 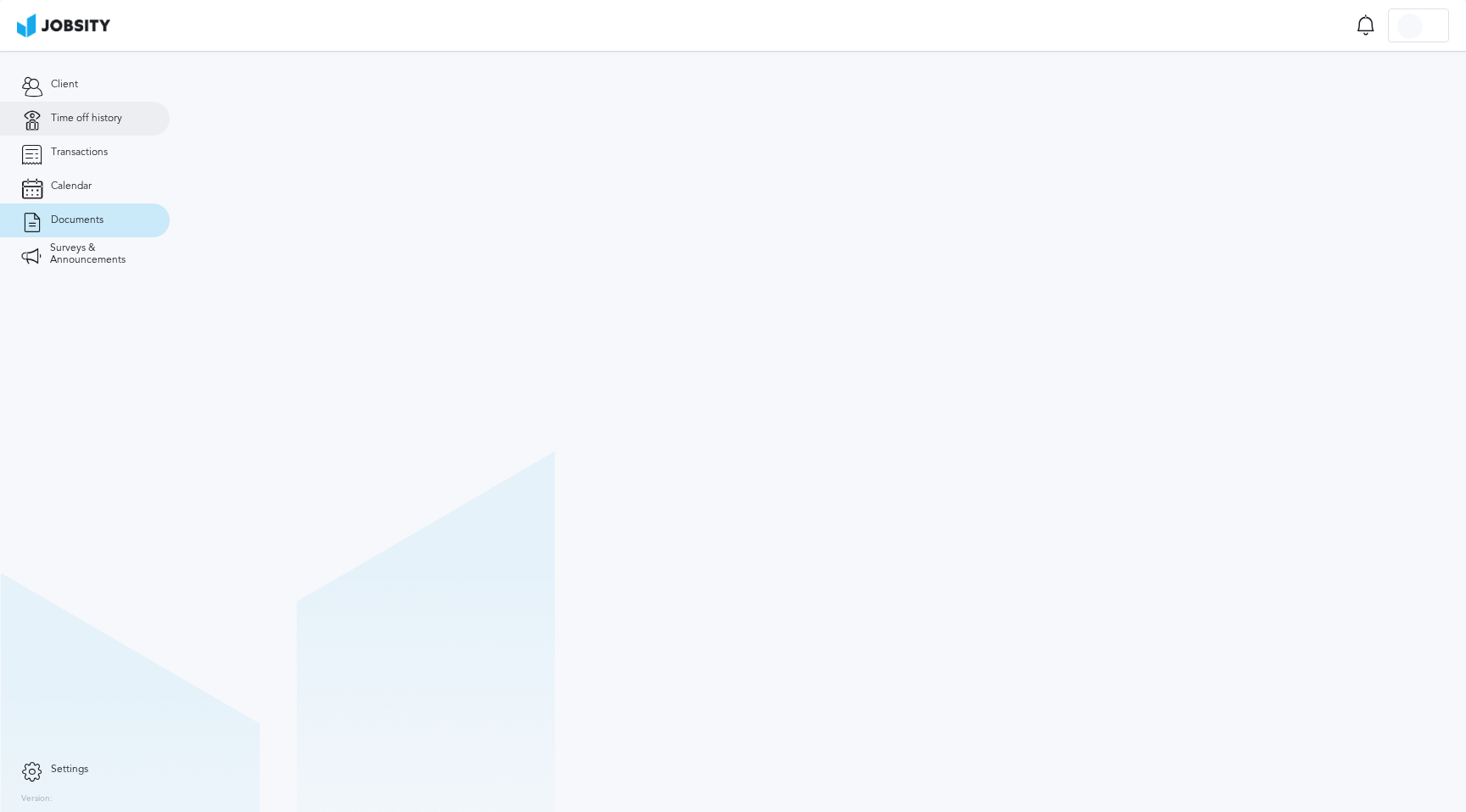 What do you see at coordinates (79, 153) in the screenshot?
I see `span: Transactions` at bounding box center [79, 153].